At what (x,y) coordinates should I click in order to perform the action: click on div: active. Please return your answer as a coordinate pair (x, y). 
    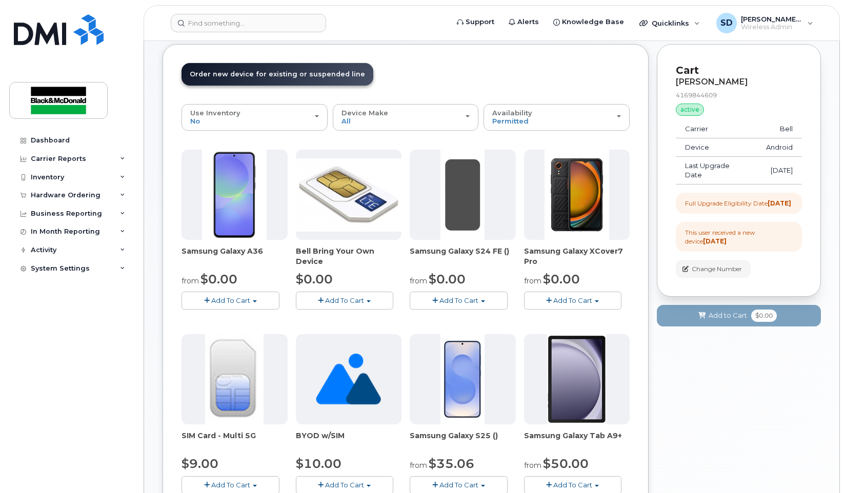
    Looking at the image, I should click on (690, 110).